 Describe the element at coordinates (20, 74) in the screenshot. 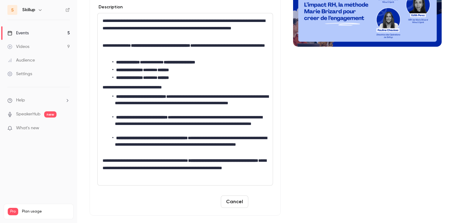

I see `div: Settings` at that location.